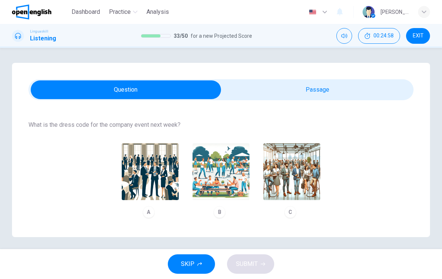 The width and height of the screenshot is (442, 279). What do you see at coordinates (150, 181) in the screenshot?
I see `button: A` at bounding box center [150, 181].